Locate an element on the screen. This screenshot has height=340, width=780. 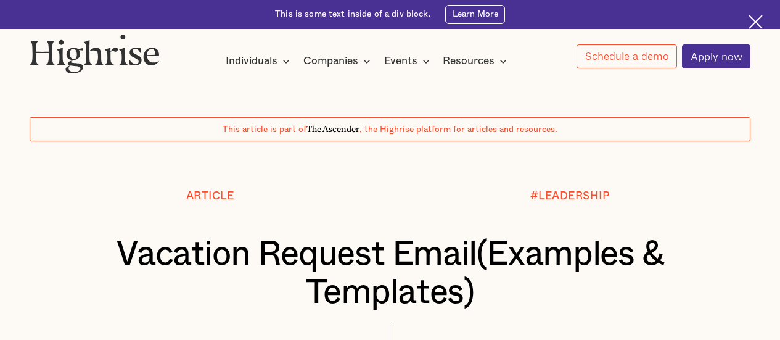
a: Learn More is located at coordinates (475, 14).